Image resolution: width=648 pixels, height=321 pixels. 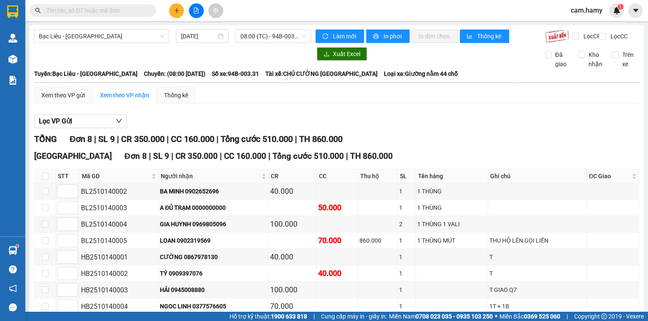 I want to click on button: plus, so click(x=176, y=11).